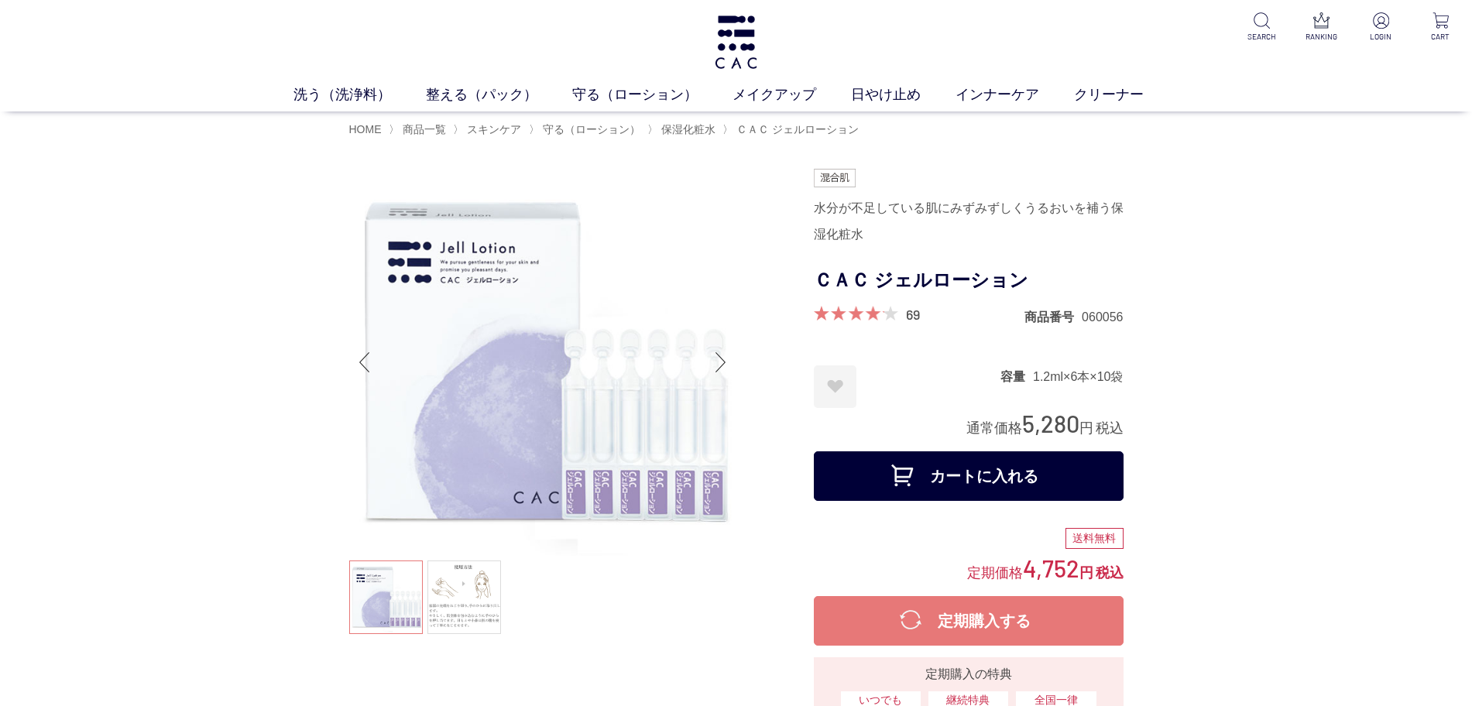 Image resolution: width=1472 pixels, height=706 pixels. Describe the element at coordinates (736, 42) in the screenshot. I see `img: logo` at that location.